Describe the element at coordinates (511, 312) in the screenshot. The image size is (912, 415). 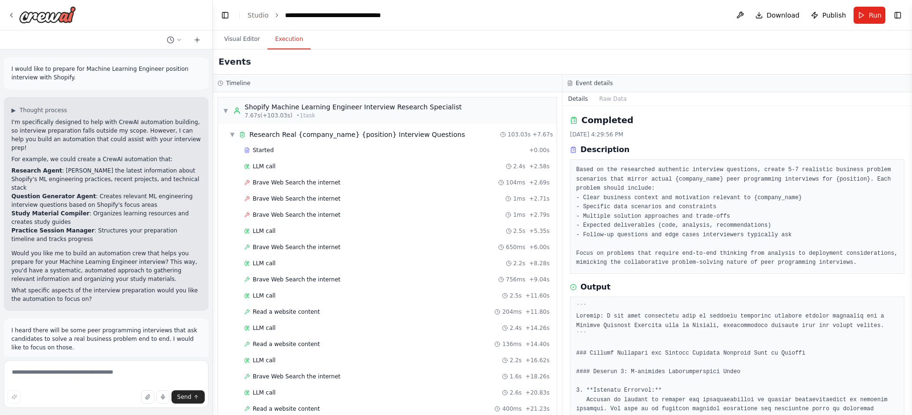
I see `span: 204ms` at that location.